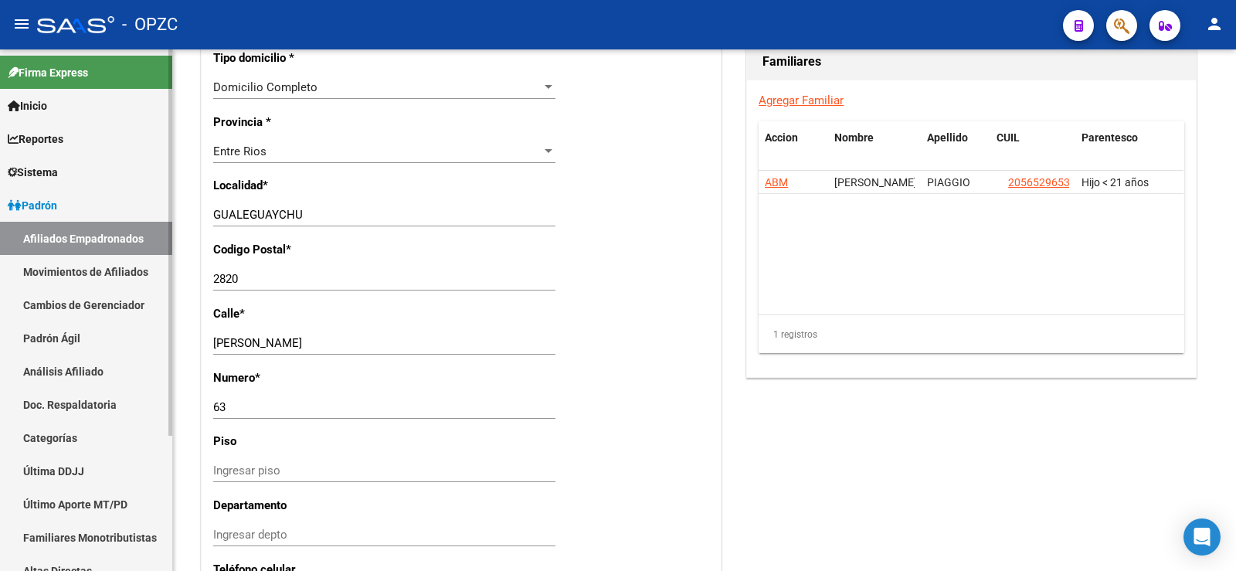 The image size is (1236, 571). I want to click on span: Parentesco, so click(1110, 138).